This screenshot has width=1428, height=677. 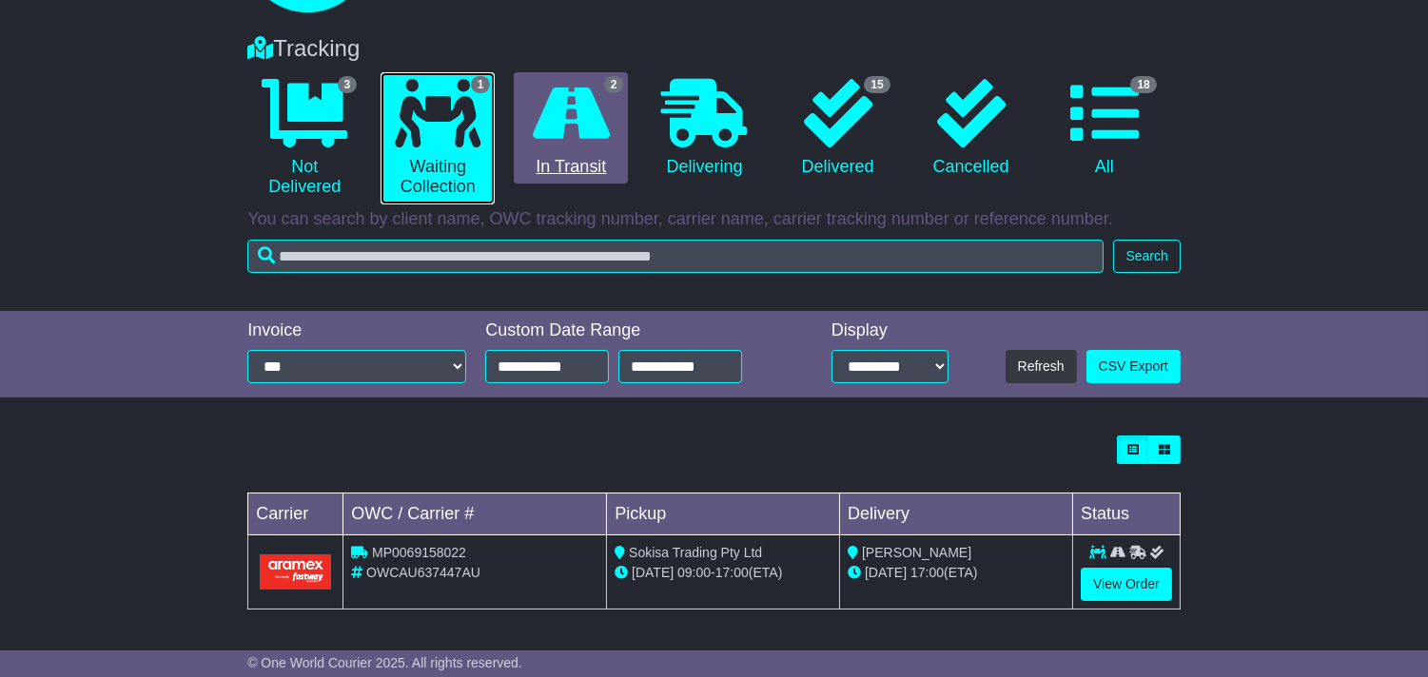 I want to click on a: 1 Waiting Collection, so click(x=438, y=138).